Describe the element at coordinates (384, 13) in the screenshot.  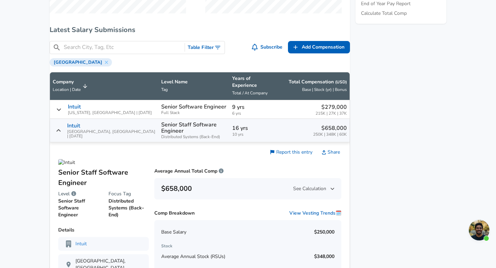
I see `a: Calculate Total Comp` at that location.